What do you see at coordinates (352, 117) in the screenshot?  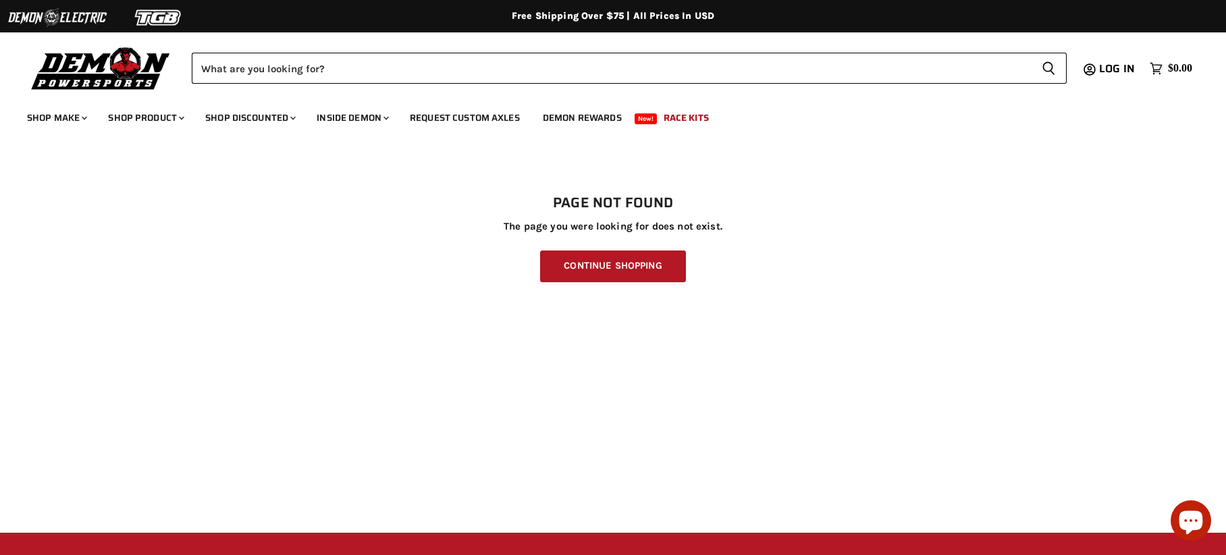 I see `a: Inside Demon` at bounding box center [352, 117].